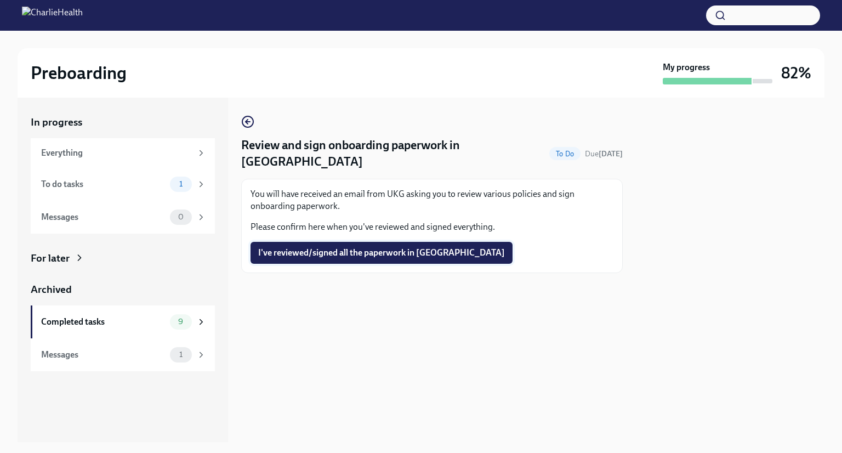 This screenshot has width=842, height=453. What do you see at coordinates (103, 184) in the screenshot?
I see `div: To do tasks` at bounding box center [103, 184].